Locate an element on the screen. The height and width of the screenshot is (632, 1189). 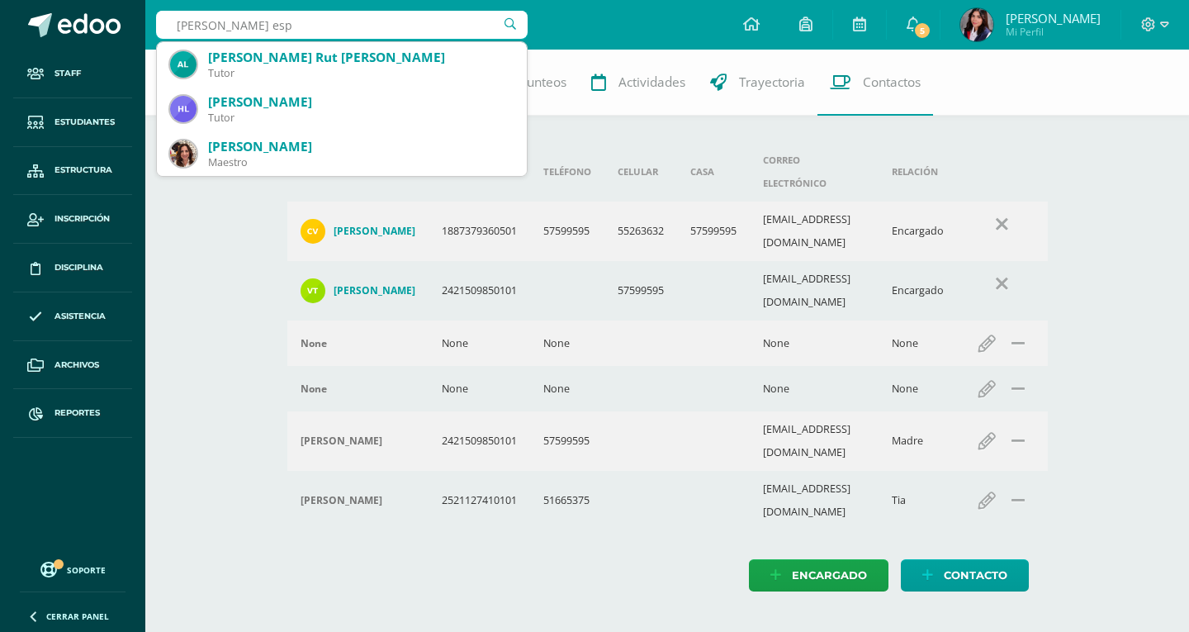
a: Contactos is located at coordinates (875, 83).